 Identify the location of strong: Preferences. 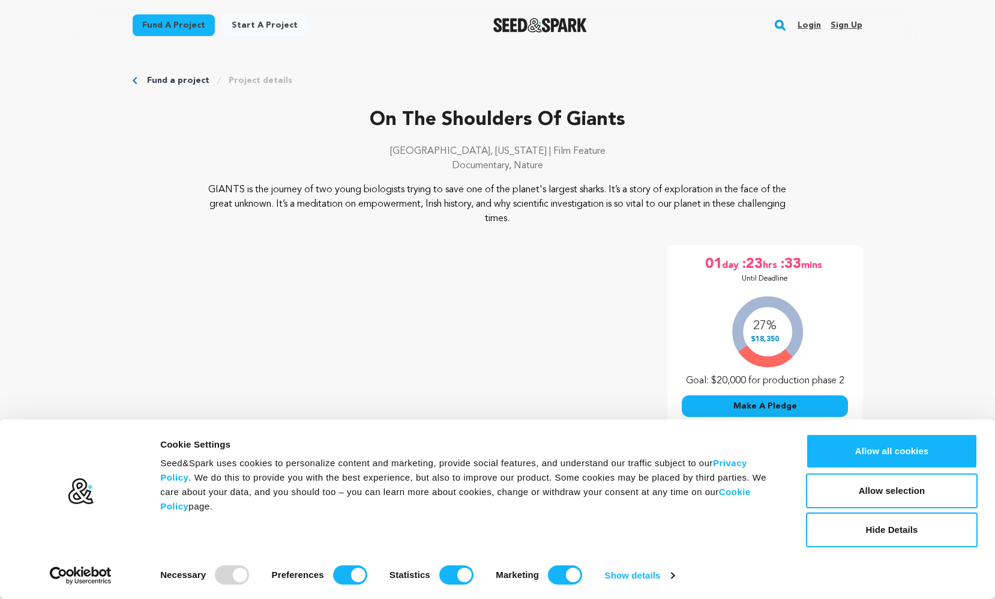
(298, 574).